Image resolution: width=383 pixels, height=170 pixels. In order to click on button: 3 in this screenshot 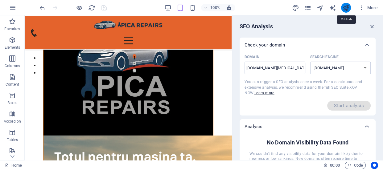, I will do `click(110, 56)`.